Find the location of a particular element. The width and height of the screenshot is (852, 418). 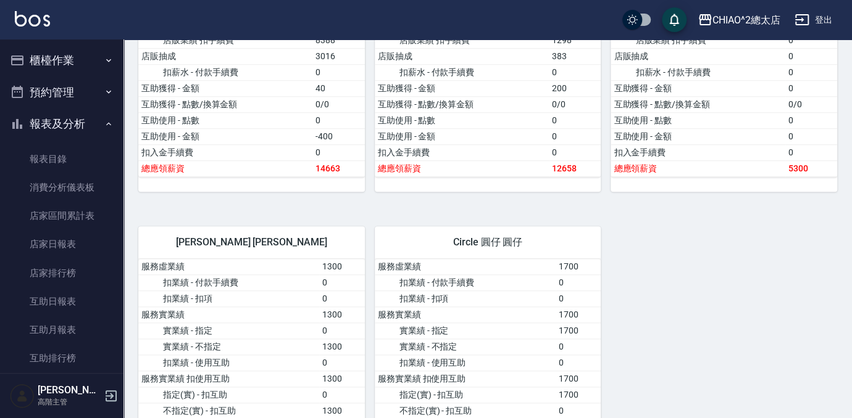

button: 櫃檯作業 is located at coordinates (62, 60).